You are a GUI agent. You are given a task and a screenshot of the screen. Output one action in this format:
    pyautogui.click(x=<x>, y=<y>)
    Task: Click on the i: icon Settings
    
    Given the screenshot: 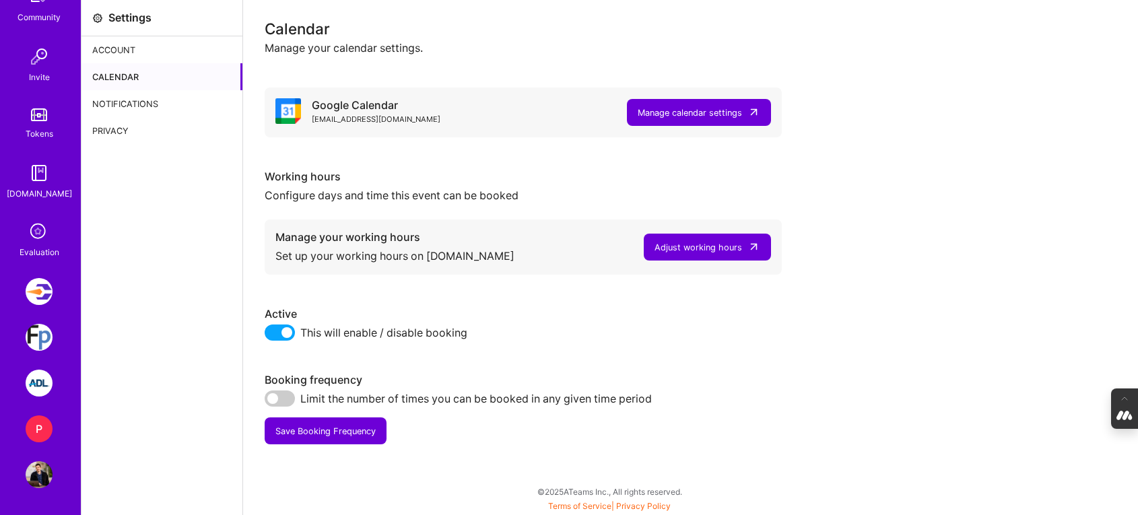 What is the action you would take?
    pyautogui.click(x=98, y=18)
    